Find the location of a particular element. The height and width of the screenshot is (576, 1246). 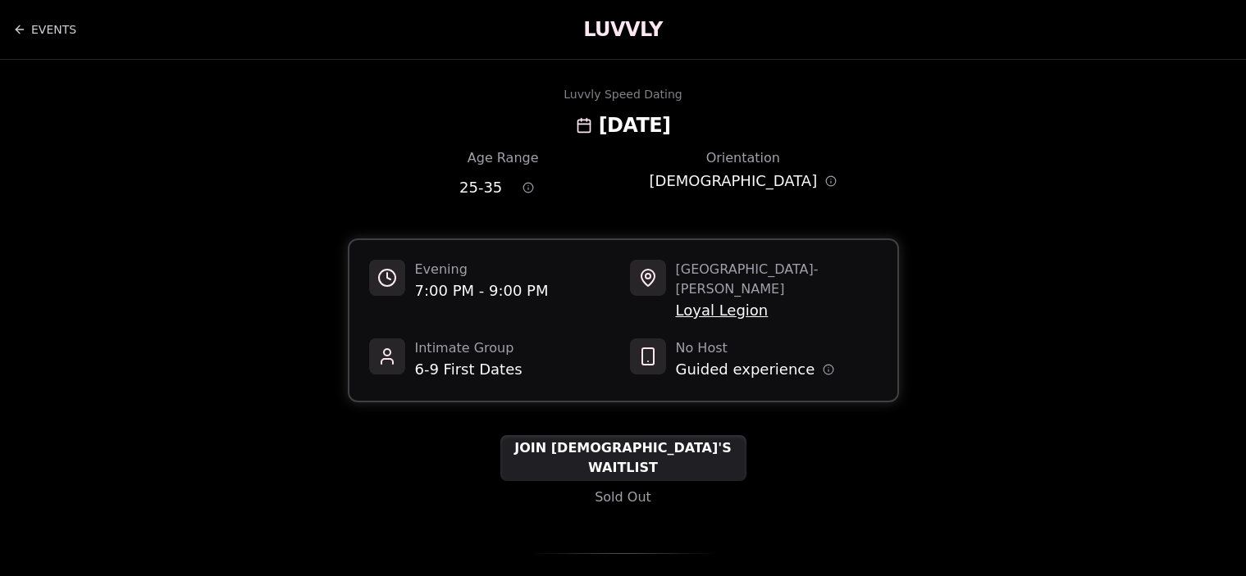

span: Guided experience is located at coordinates (745, 370).